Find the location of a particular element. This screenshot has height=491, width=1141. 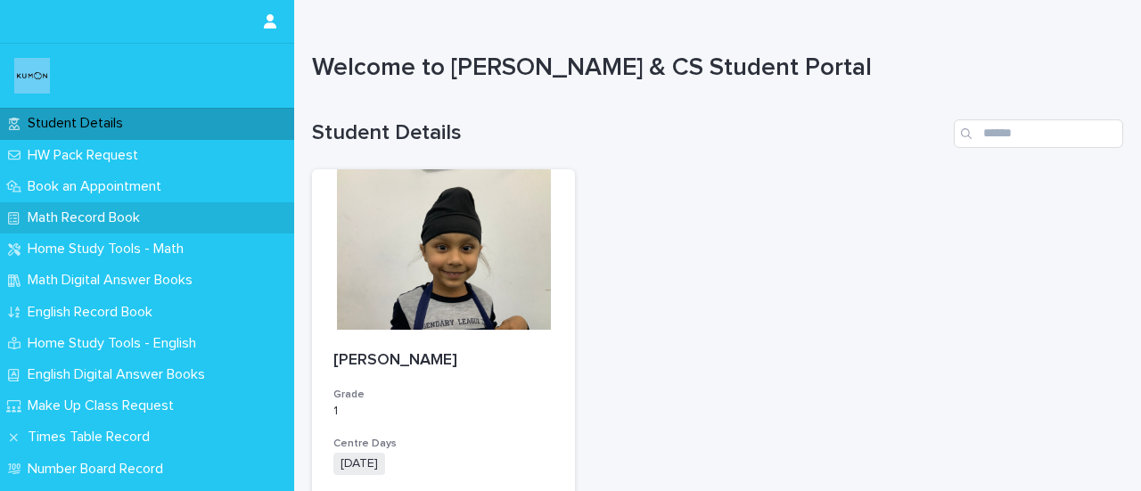

h3: Centre Days is located at coordinates (443, 444).